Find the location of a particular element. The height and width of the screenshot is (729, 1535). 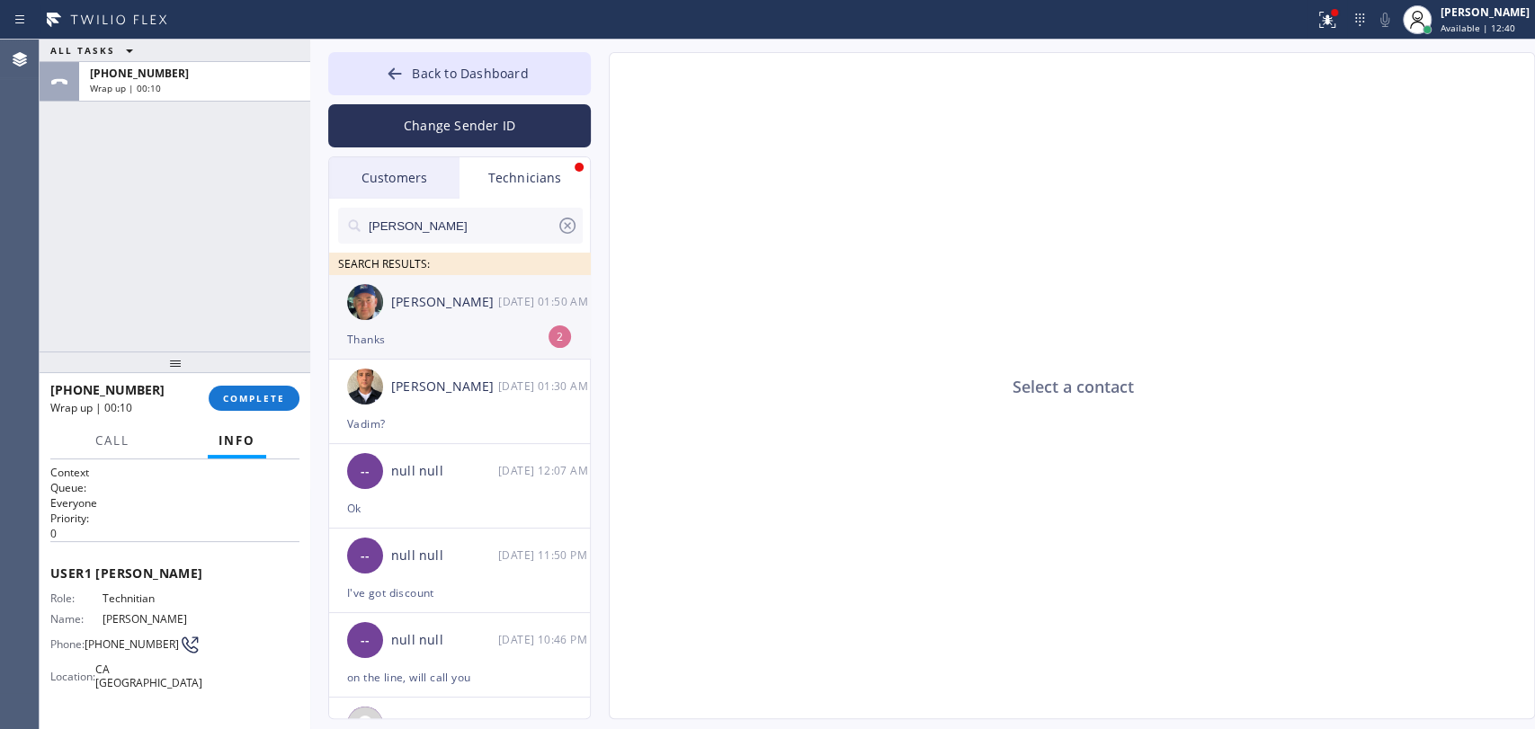

div: Ok is located at coordinates (460, 508).